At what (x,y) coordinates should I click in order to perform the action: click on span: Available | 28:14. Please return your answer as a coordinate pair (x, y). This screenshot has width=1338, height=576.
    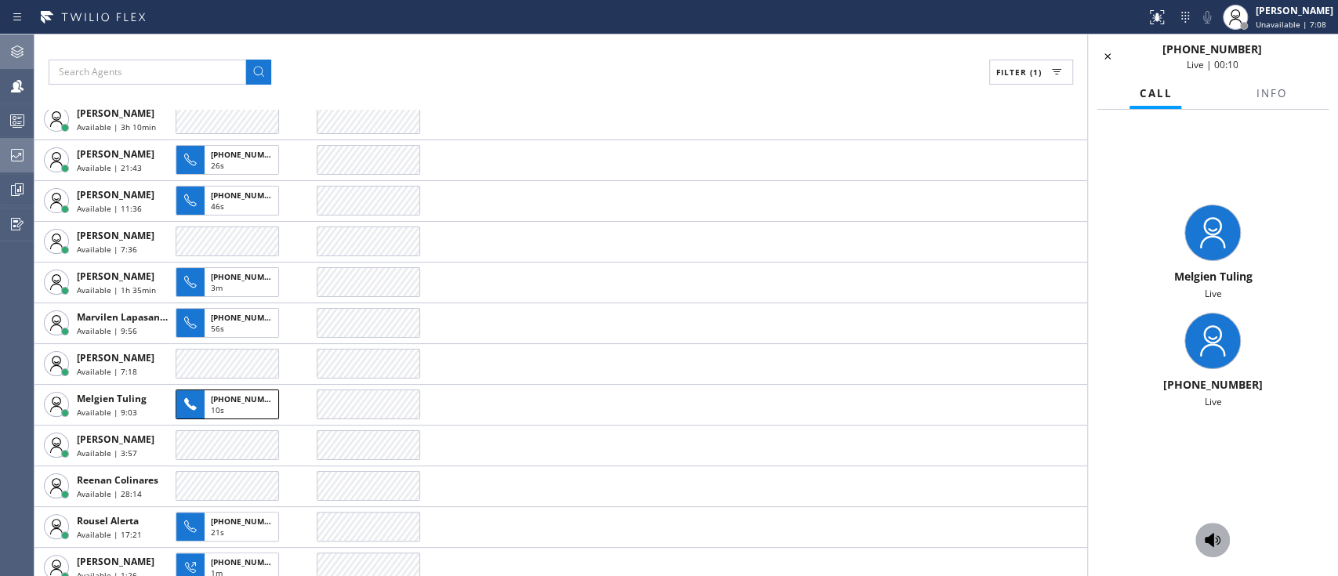
    Looking at the image, I should click on (109, 494).